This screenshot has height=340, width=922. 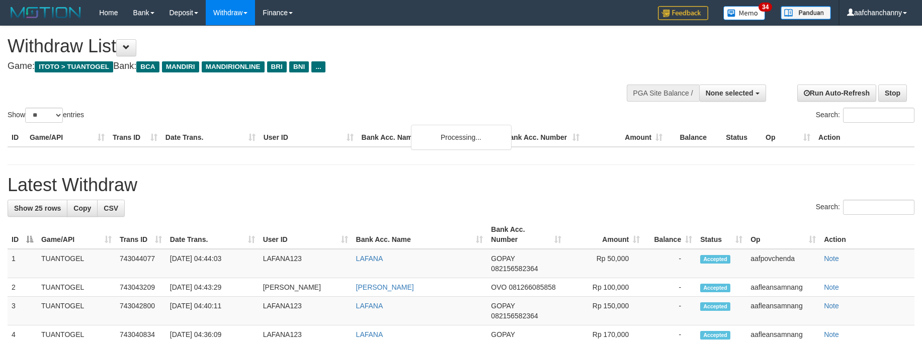 What do you see at coordinates (625, 137) in the screenshot?
I see `th: Amount` at bounding box center [625, 137].